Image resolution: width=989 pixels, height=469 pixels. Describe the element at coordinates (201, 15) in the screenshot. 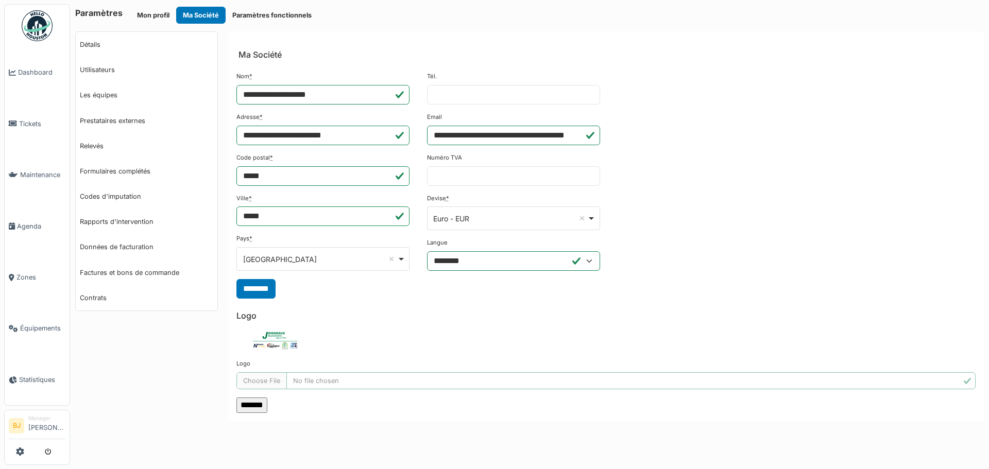

I see `a: Ma Société` at that location.